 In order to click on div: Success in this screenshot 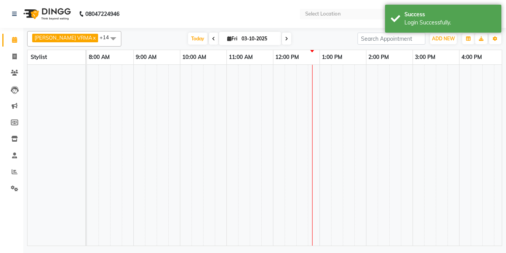, I will do `click(449, 14)`.